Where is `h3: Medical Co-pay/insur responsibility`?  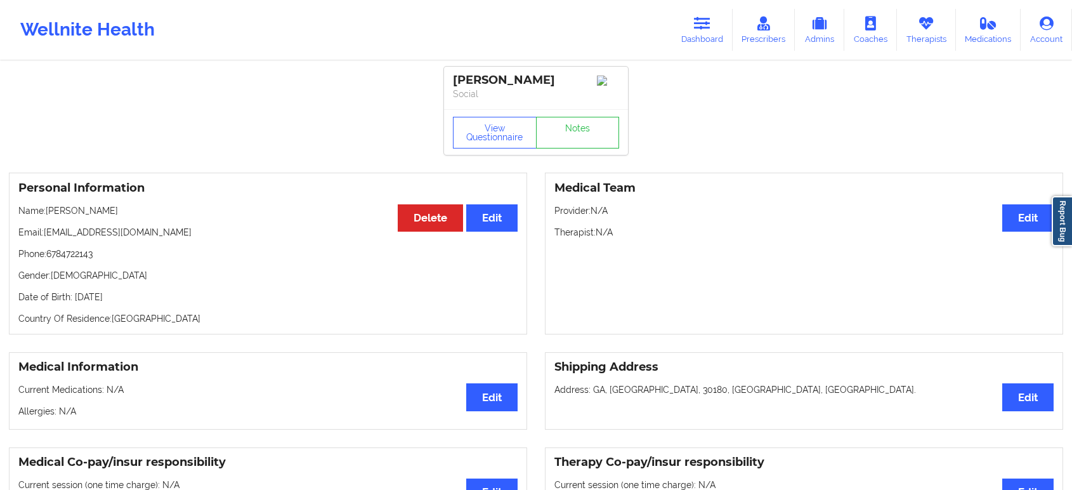 h3: Medical Co-pay/insur responsibility is located at coordinates (268, 462).